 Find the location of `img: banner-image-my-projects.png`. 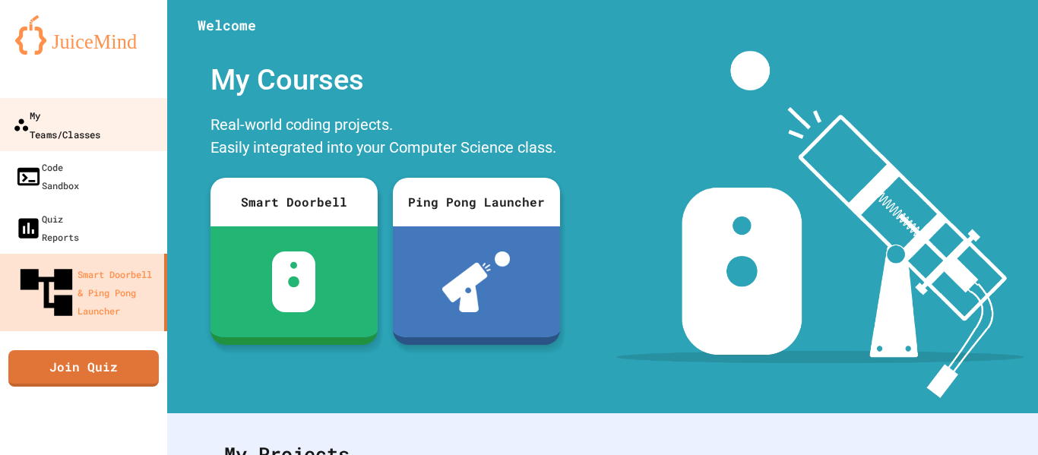

img: banner-image-my-projects.png is located at coordinates (820, 224).